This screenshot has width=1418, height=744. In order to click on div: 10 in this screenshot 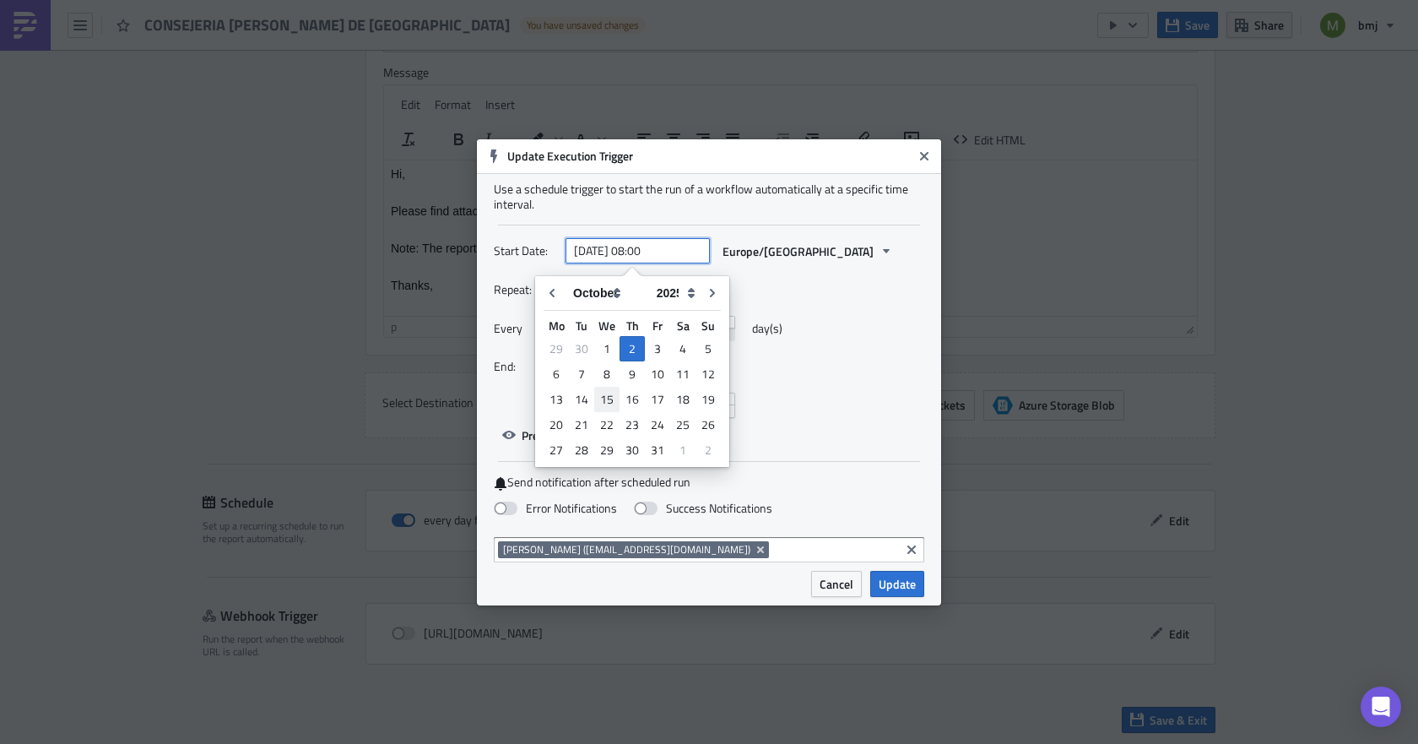, I will do `click(658, 374)`.